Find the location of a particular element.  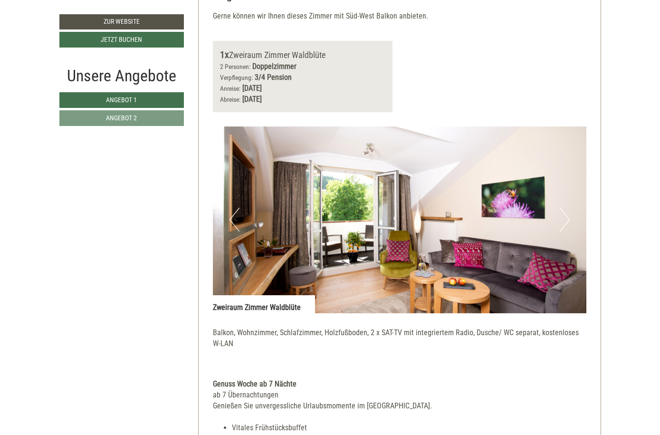

b: 1x is located at coordinates (224, 55).